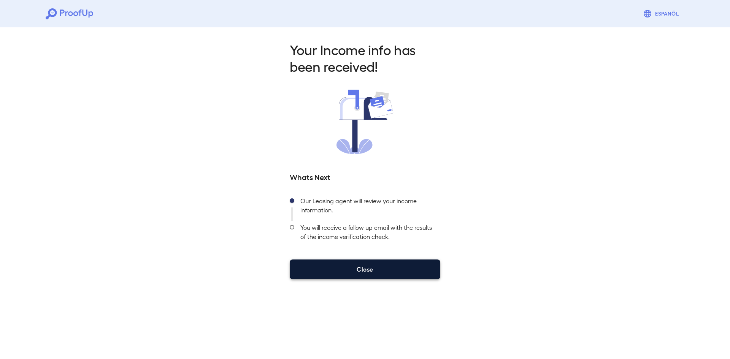  I want to click on h2: Your Income info has been received!, so click(365, 58).